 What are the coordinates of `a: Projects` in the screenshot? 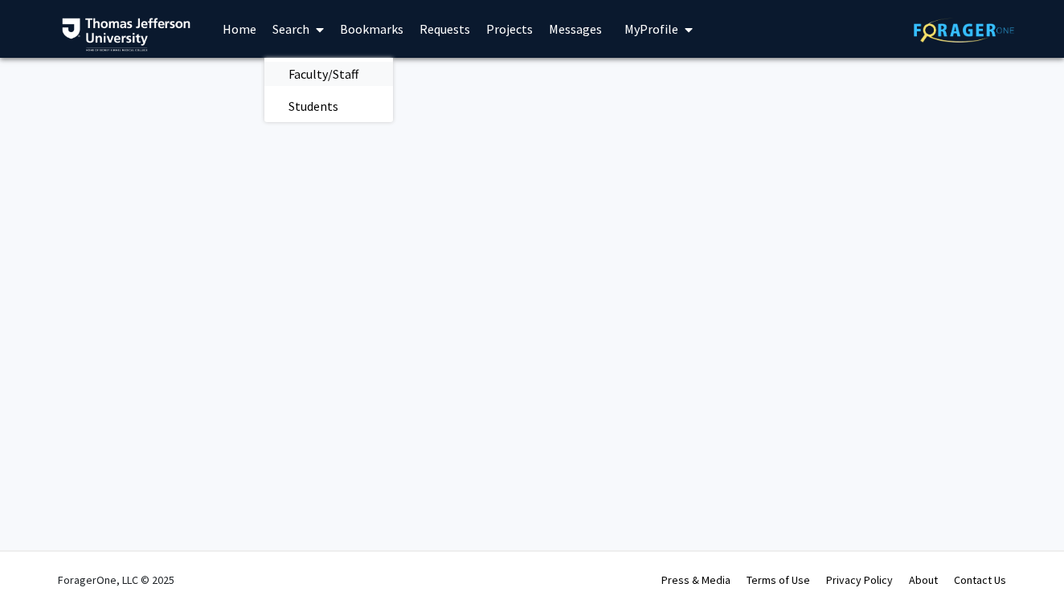 It's located at (509, 29).